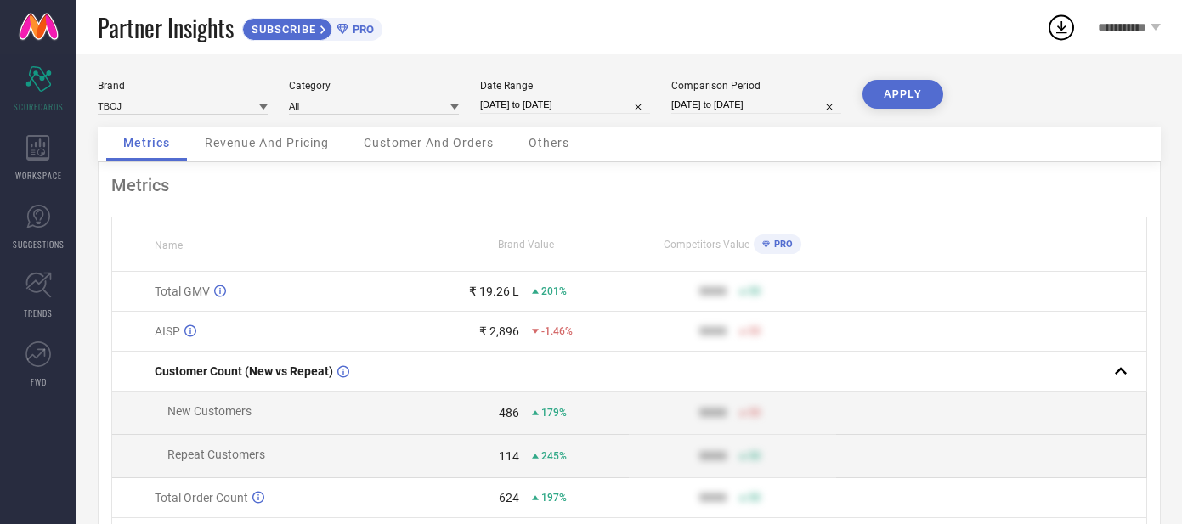  Describe the element at coordinates (549, 143) in the screenshot. I see `span: Others` at that location.